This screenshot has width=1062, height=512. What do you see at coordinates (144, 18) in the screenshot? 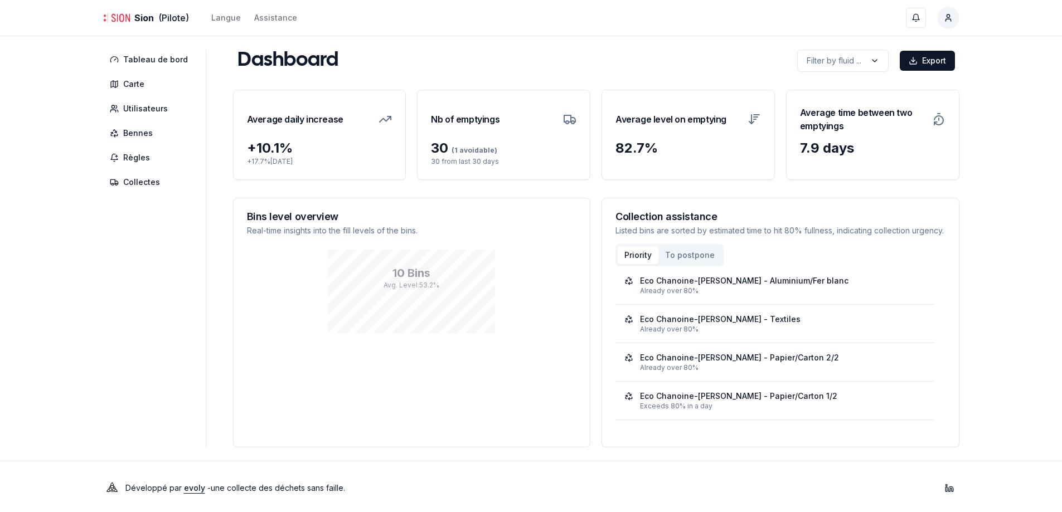
I see `span: Sion` at bounding box center [144, 18].